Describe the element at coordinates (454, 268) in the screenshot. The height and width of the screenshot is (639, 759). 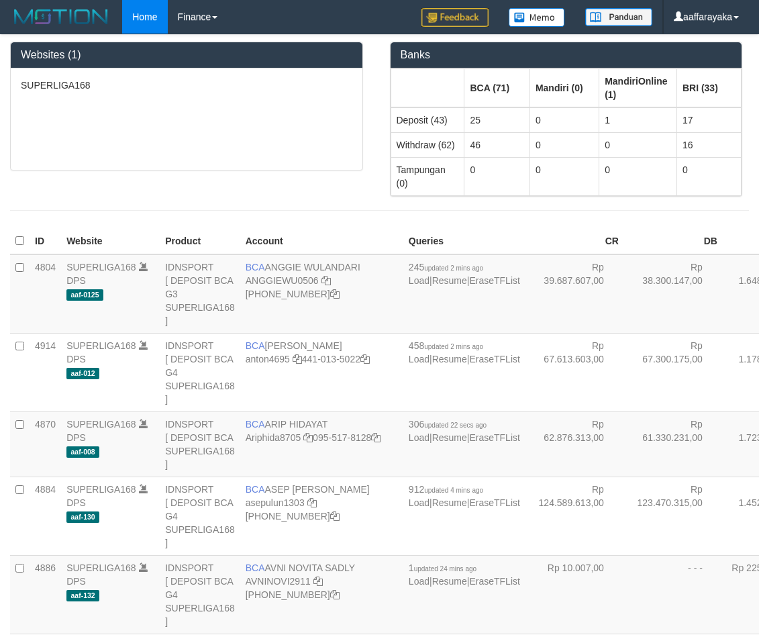
I see `span: updated 2 mins ago` at that location.